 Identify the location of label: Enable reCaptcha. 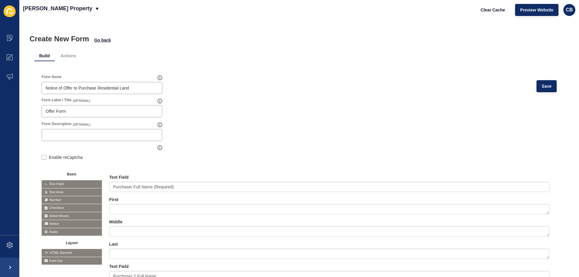
(66, 157).